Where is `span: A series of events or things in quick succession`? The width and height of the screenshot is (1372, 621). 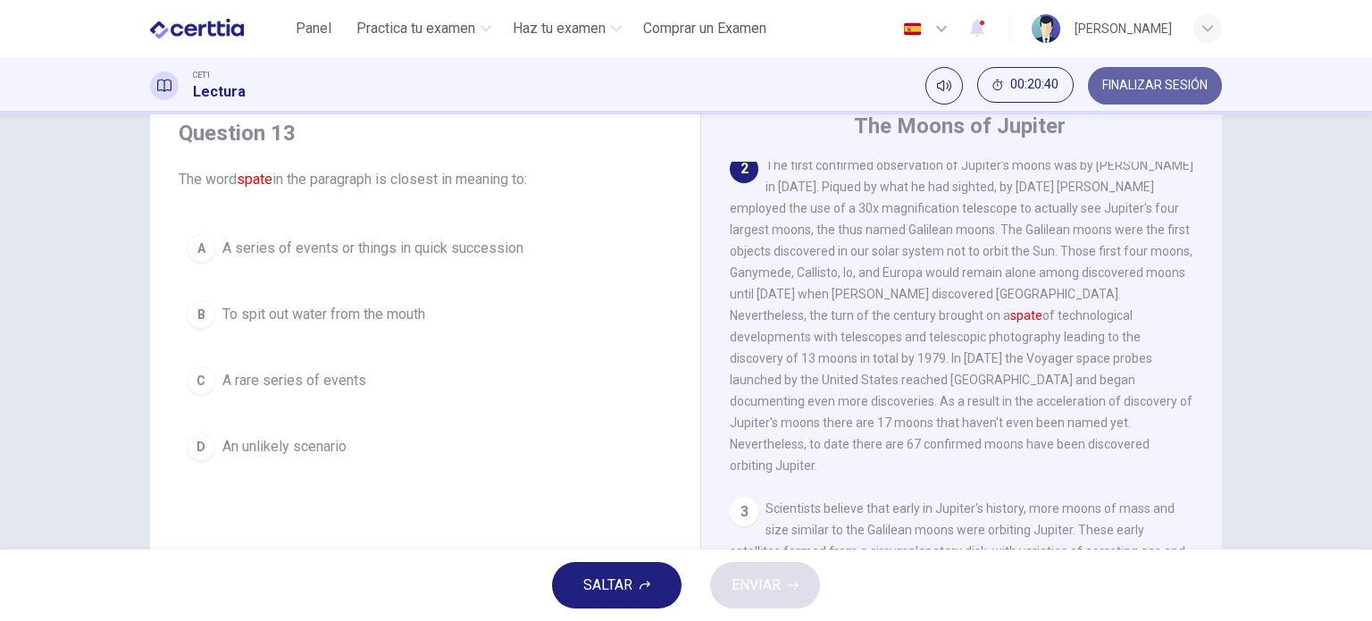 span: A series of events or things in quick succession is located at coordinates (372, 248).